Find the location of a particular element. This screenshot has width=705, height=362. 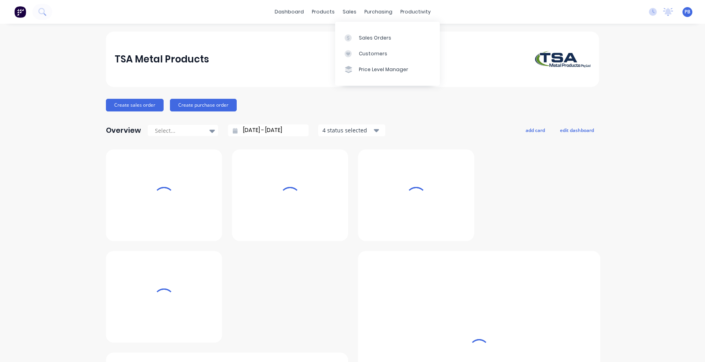

div: sales is located at coordinates (350, 12).